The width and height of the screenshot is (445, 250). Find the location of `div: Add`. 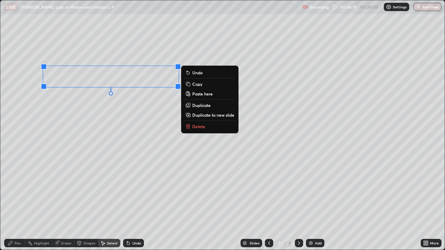

div: Add is located at coordinates (318, 243).